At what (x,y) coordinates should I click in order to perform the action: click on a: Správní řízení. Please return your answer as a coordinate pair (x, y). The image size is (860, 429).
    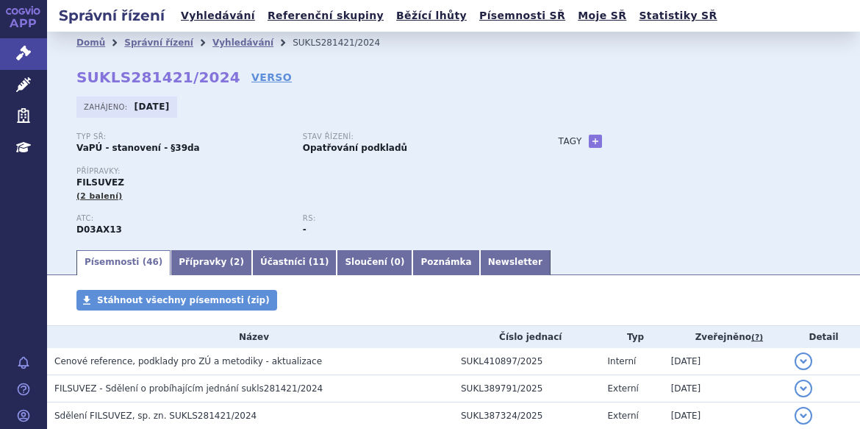
    Looking at the image, I should click on (159, 43).